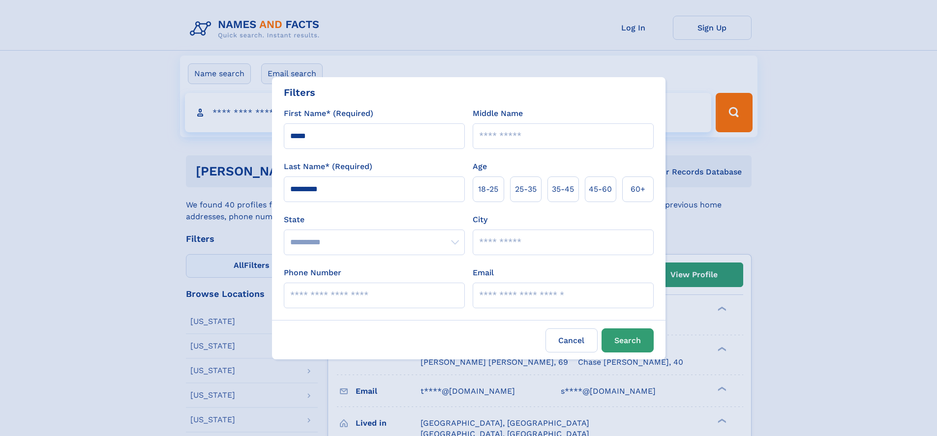 Image resolution: width=937 pixels, height=436 pixels. What do you see at coordinates (563, 189) in the screenshot?
I see `span: 35‑45` at bounding box center [563, 189].